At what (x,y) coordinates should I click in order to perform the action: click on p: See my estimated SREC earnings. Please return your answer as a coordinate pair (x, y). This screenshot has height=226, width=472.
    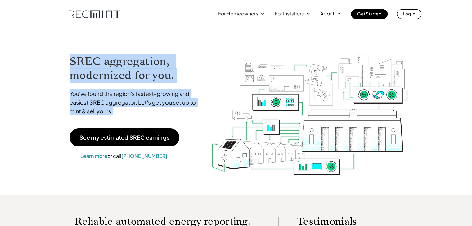
    Looking at the image, I should click on (124, 138).